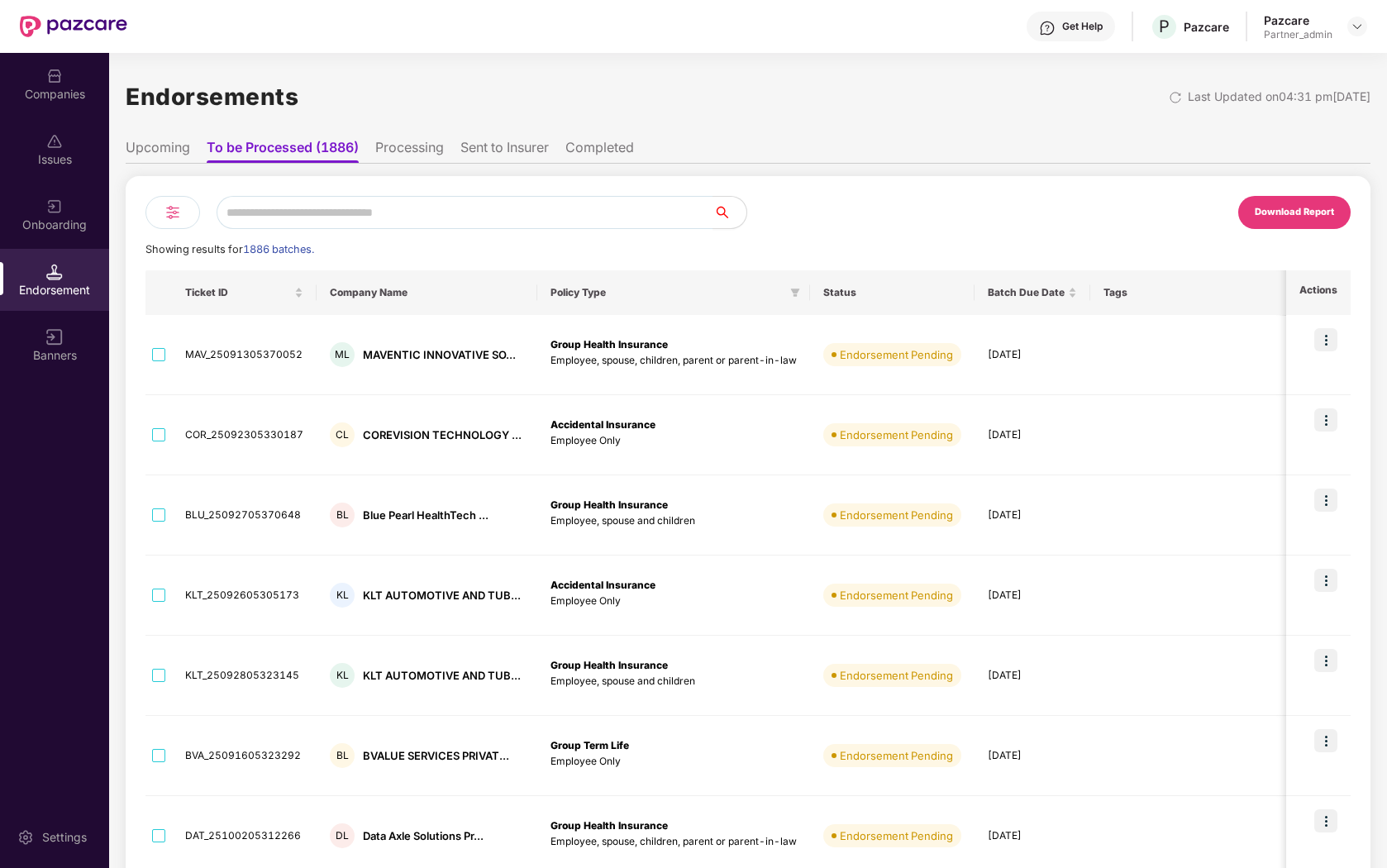 This screenshot has height=868, width=1387. I want to click on img: svg+xml;base64,PHN2ZyBpZD0iSXNzdWVzX2Rpc2FibGVkIiB4bWxucz0iaHR0cDovL3d3dy53My5vcmcvMjAwMC9zdmciIH..., so click(55, 141).